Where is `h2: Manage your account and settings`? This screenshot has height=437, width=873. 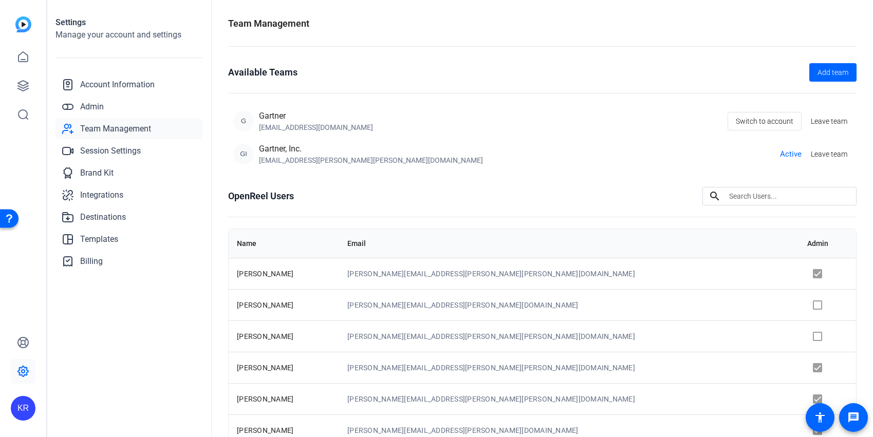 h2: Manage your account and settings is located at coordinates (129, 35).